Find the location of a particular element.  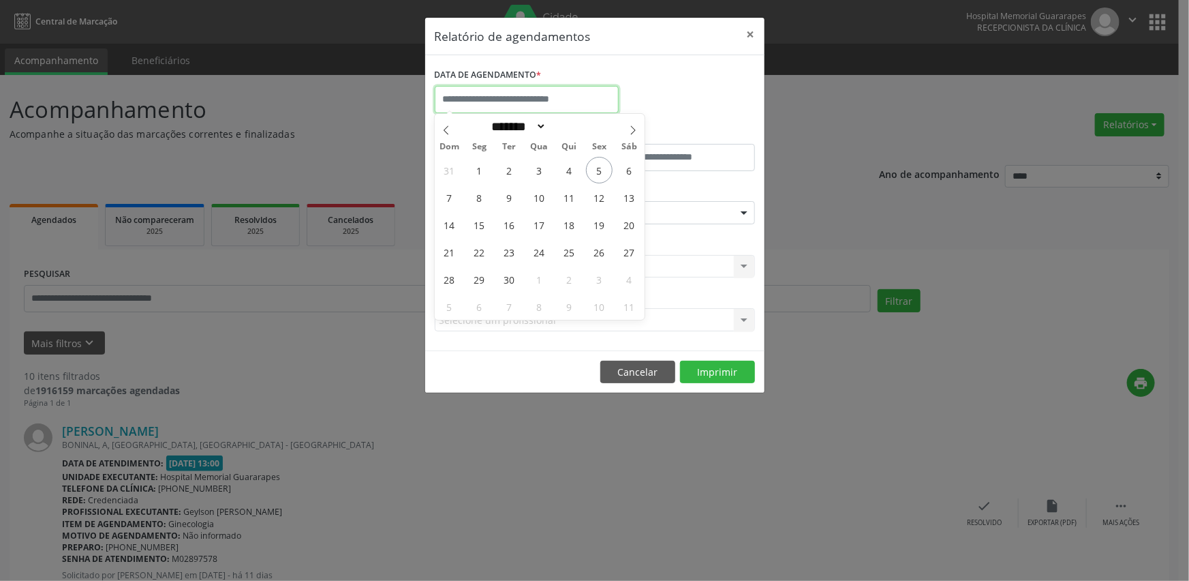

span: Outubro 3, 2025 is located at coordinates (599, 279).